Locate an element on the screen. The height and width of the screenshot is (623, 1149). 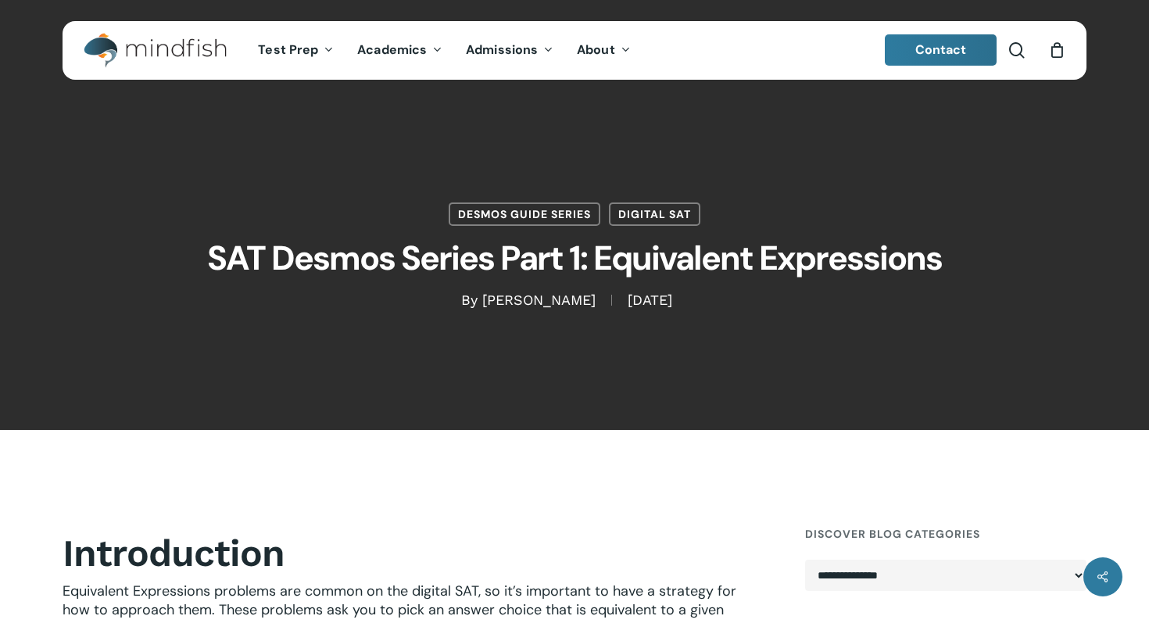
header: Main Menu is located at coordinates (574, 50).